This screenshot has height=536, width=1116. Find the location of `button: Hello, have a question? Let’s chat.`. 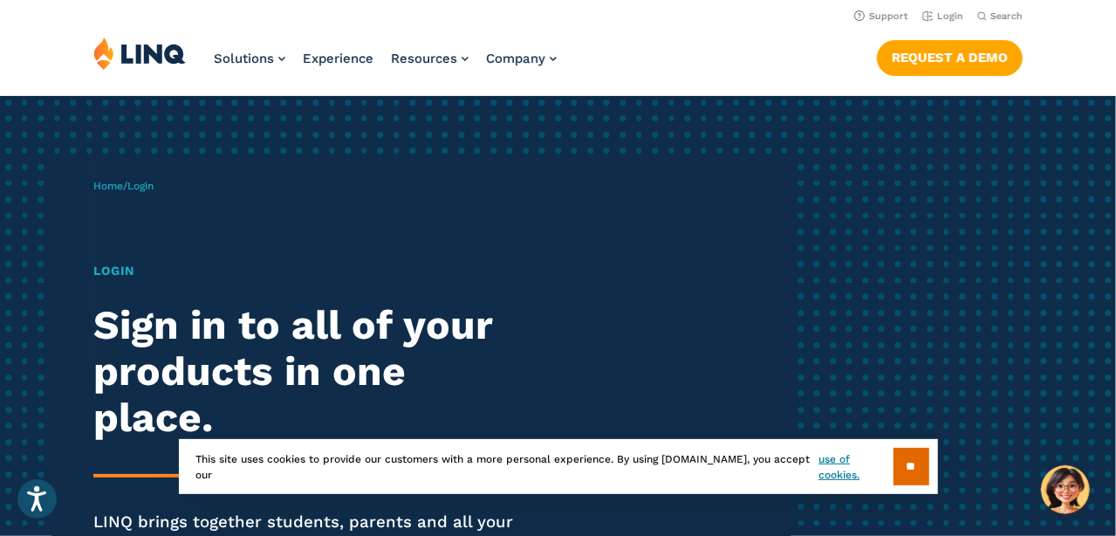

button: Hello, have a question? Let’s chat. is located at coordinates (1065, 490).